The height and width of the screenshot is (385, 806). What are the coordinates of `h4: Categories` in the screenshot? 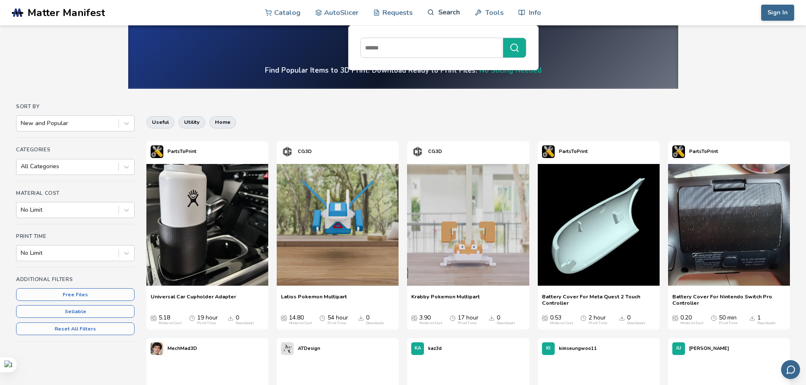 It's located at (75, 150).